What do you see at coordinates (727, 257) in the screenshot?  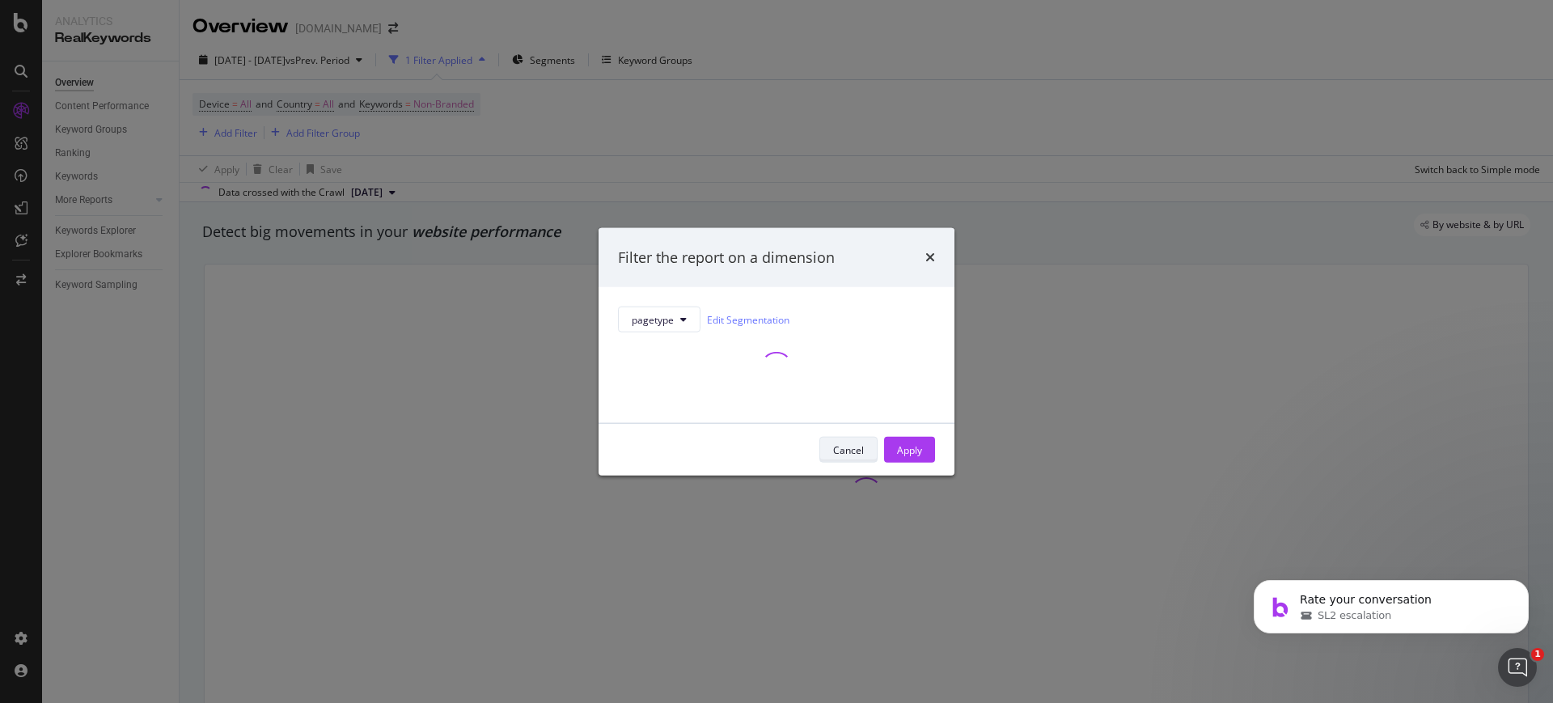 I see `div: Filter the report on a dimension` at bounding box center [727, 257].